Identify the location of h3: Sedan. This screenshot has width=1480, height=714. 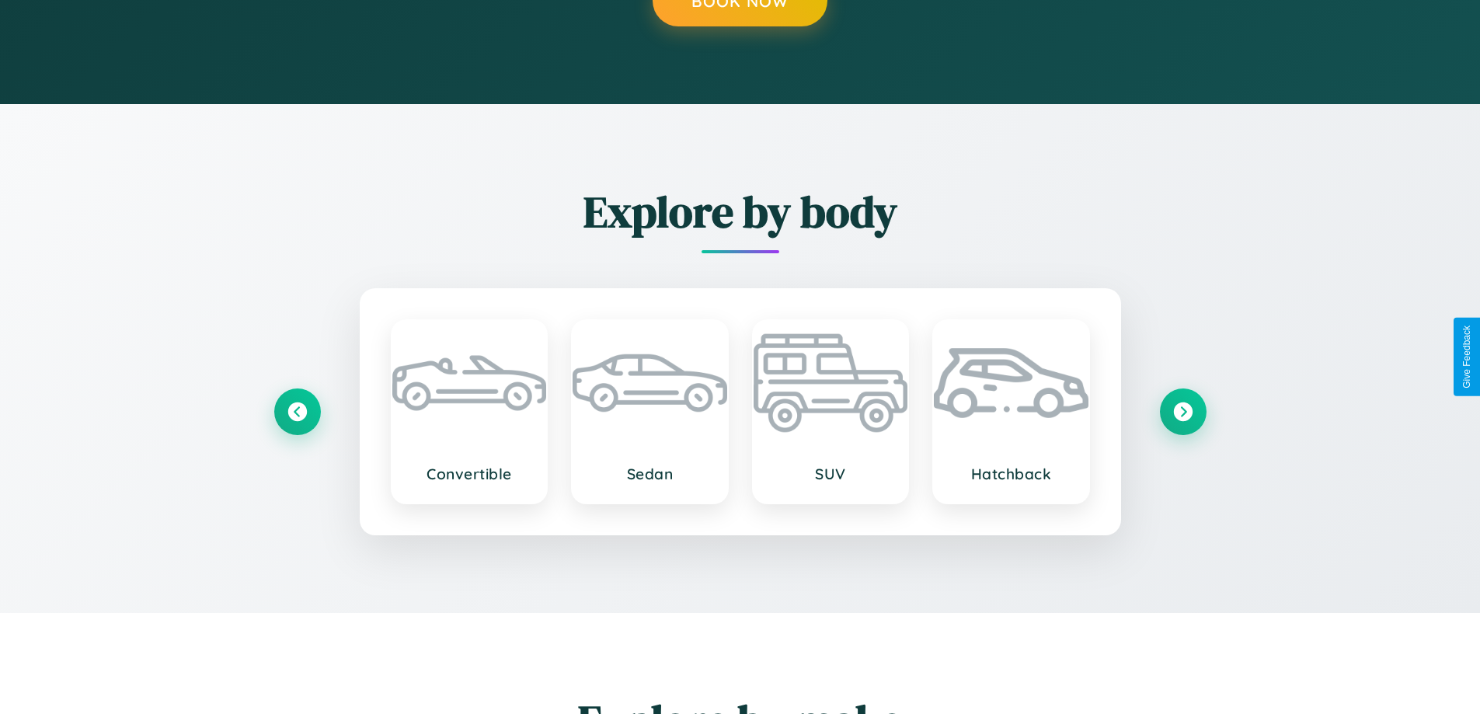
(649, 474).